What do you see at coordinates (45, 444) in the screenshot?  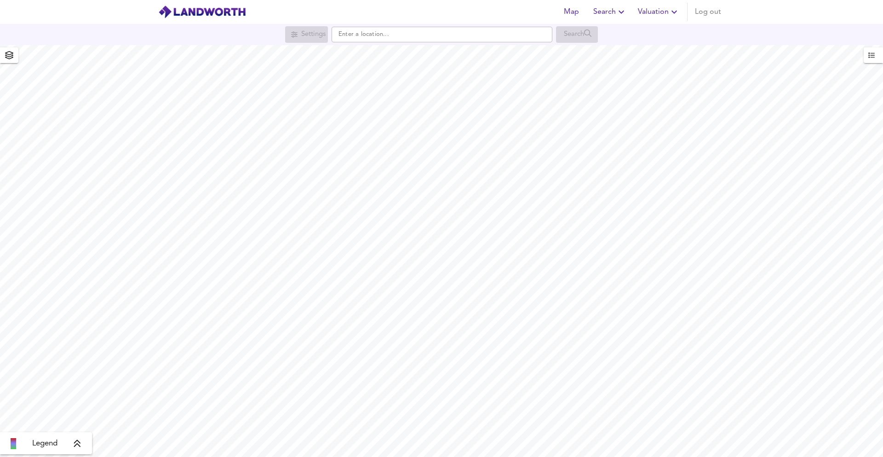 I see `span: Legend` at bounding box center [45, 444].